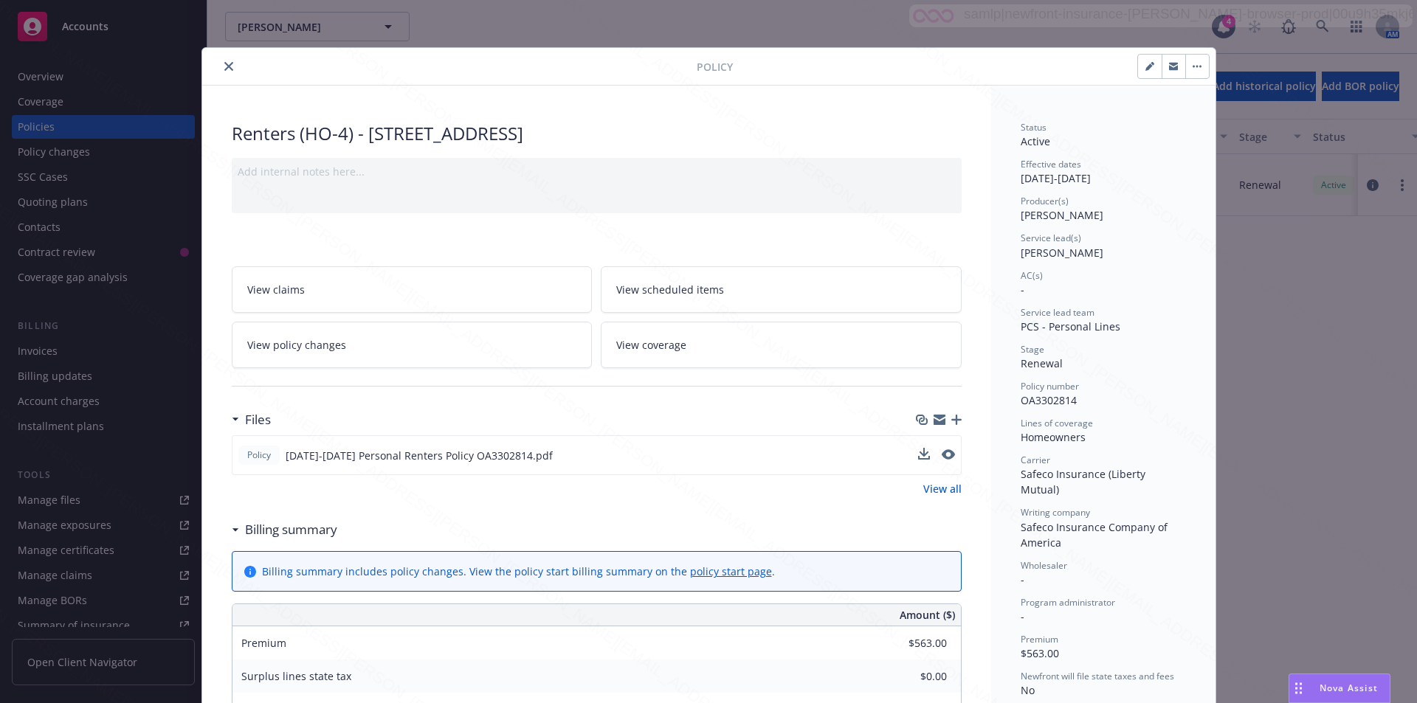  What do you see at coordinates (412, 345) in the screenshot?
I see `a: View policy changes` at bounding box center [412, 345].